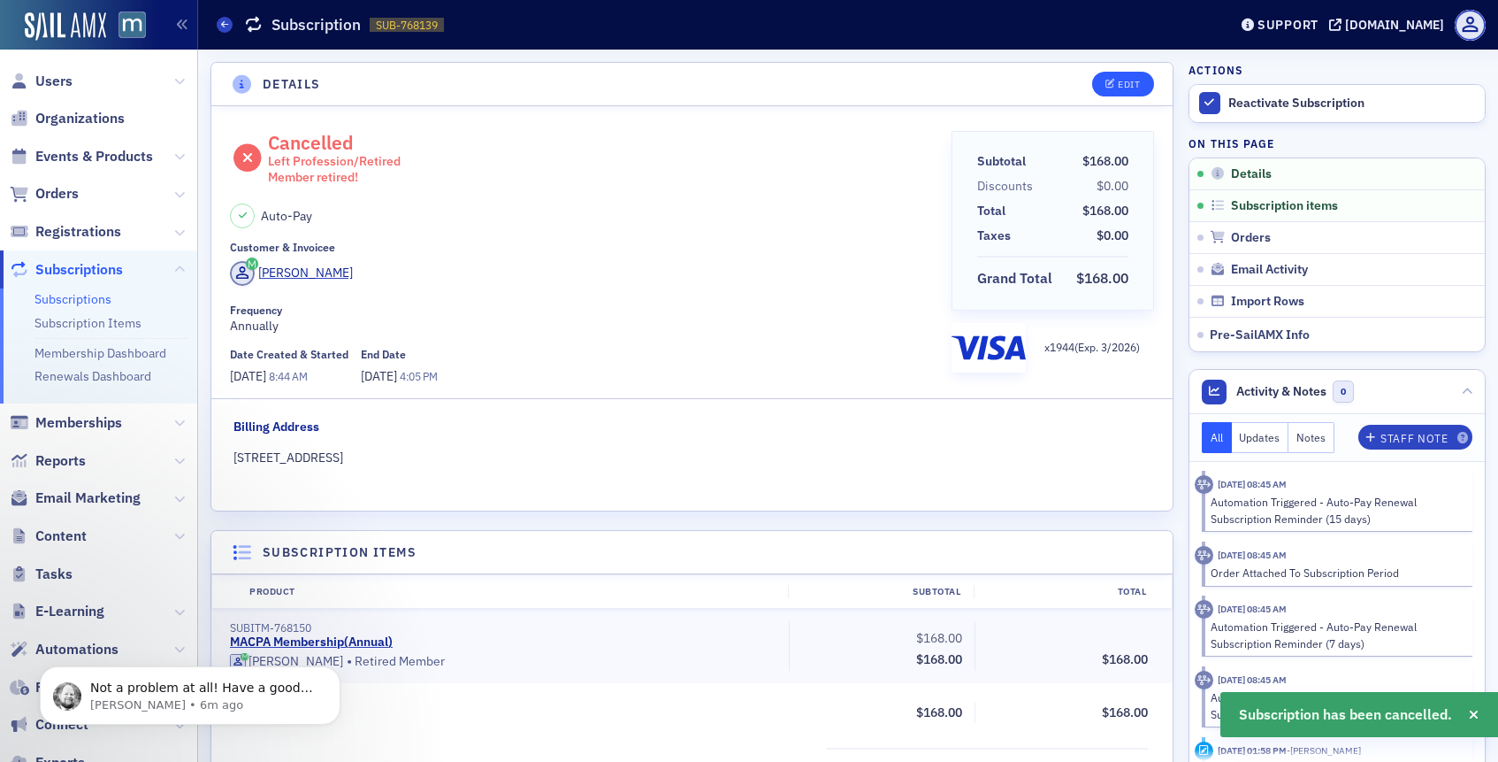 The width and height of the screenshot is (1498, 762). What do you see at coordinates (54, 574) in the screenshot?
I see `span: Tasks` at bounding box center [54, 574].